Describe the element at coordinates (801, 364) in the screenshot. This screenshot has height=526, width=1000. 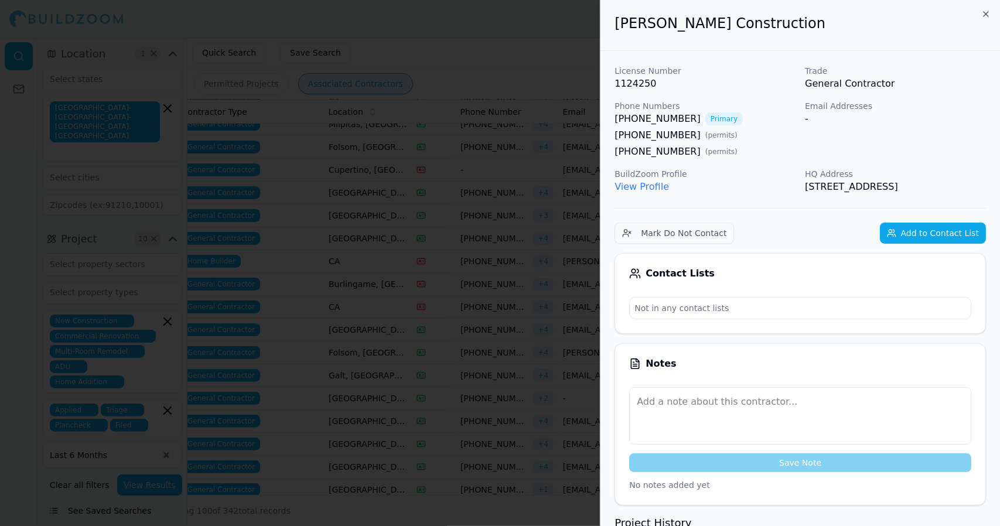
I see `div: Notes` at that location.